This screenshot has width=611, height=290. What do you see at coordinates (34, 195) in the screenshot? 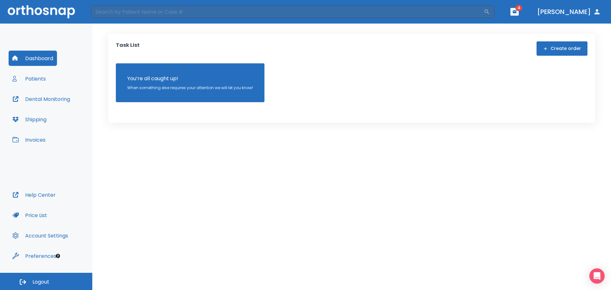
I see `a: Help Center` at bounding box center [34, 195].